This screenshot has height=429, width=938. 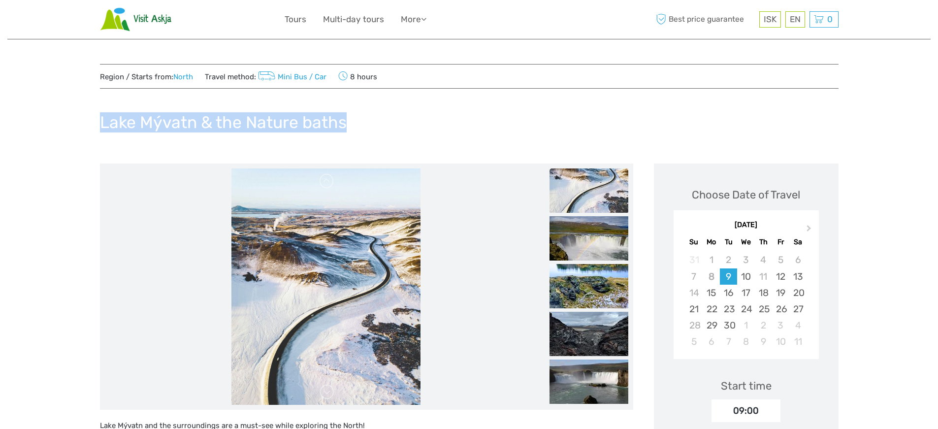 I want to click on div: Fr, so click(x=780, y=242).